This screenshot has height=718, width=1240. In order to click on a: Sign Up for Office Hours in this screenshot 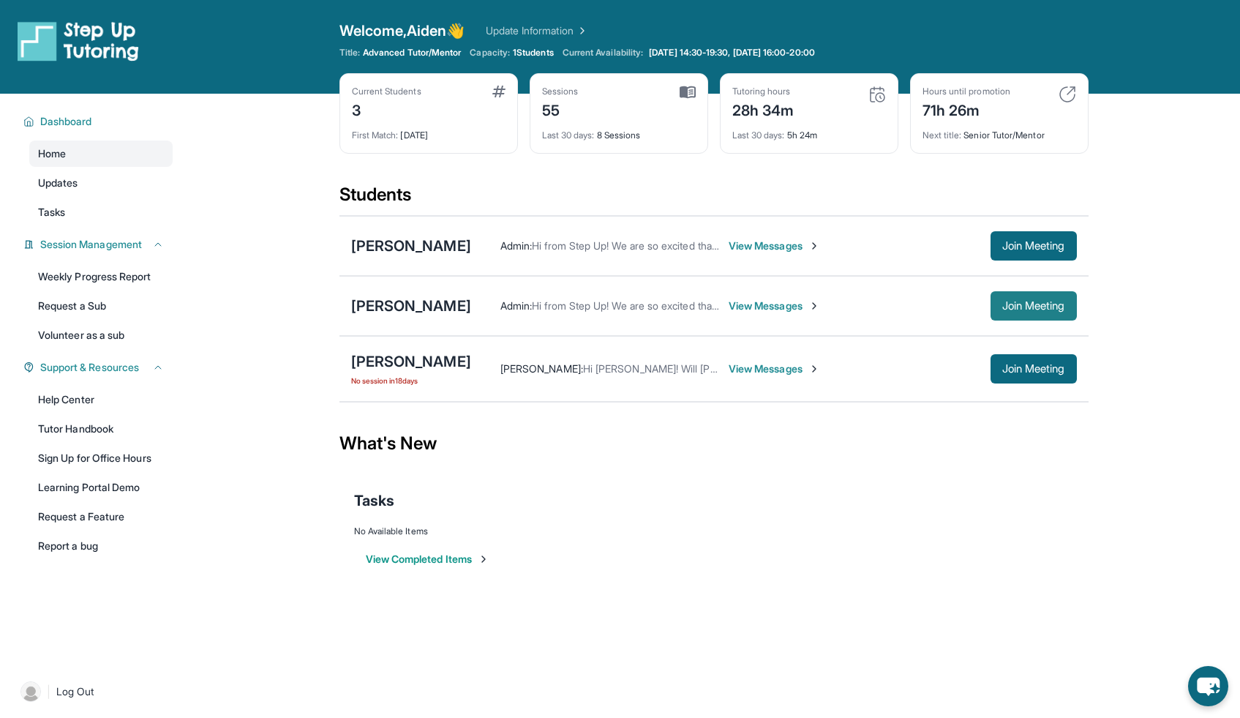, I will do `click(101, 458)`.